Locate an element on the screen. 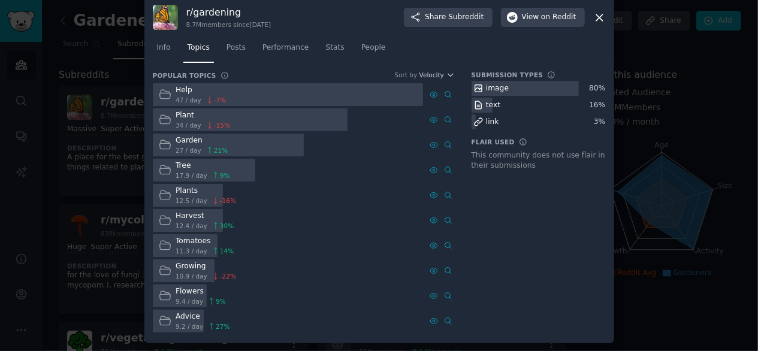 This screenshot has height=351, width=758. span: 11.3 / day is located at coordinates (191, 251).